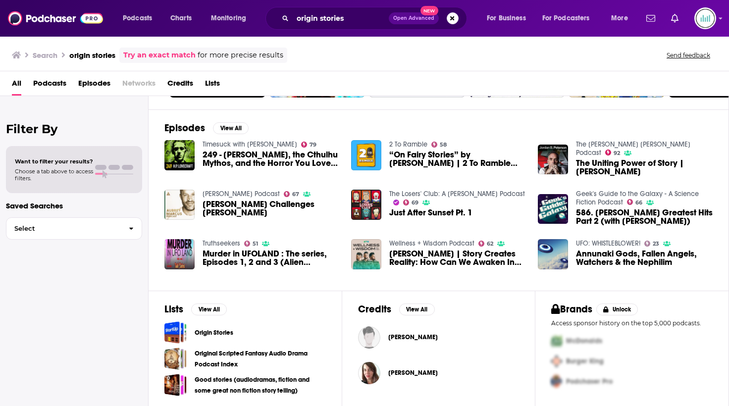 The height and width of the screenshot is (406, 729). Describe the element at coordinates (55, 18) in the screenshot. I see `a: Podchaser - Follow, Share and Rate Podcasts` at that location.